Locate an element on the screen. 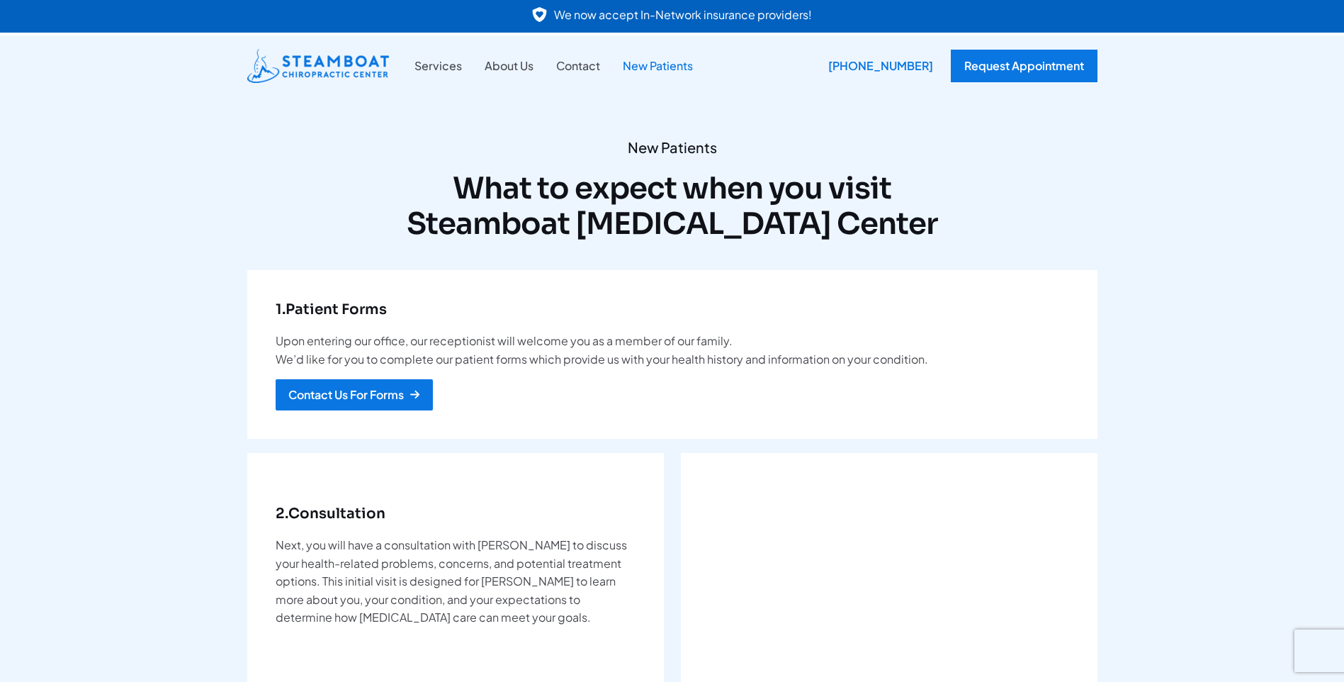 This screenshot has width=1344, height=682. span: New Patients is located at coordinates (673, 147).